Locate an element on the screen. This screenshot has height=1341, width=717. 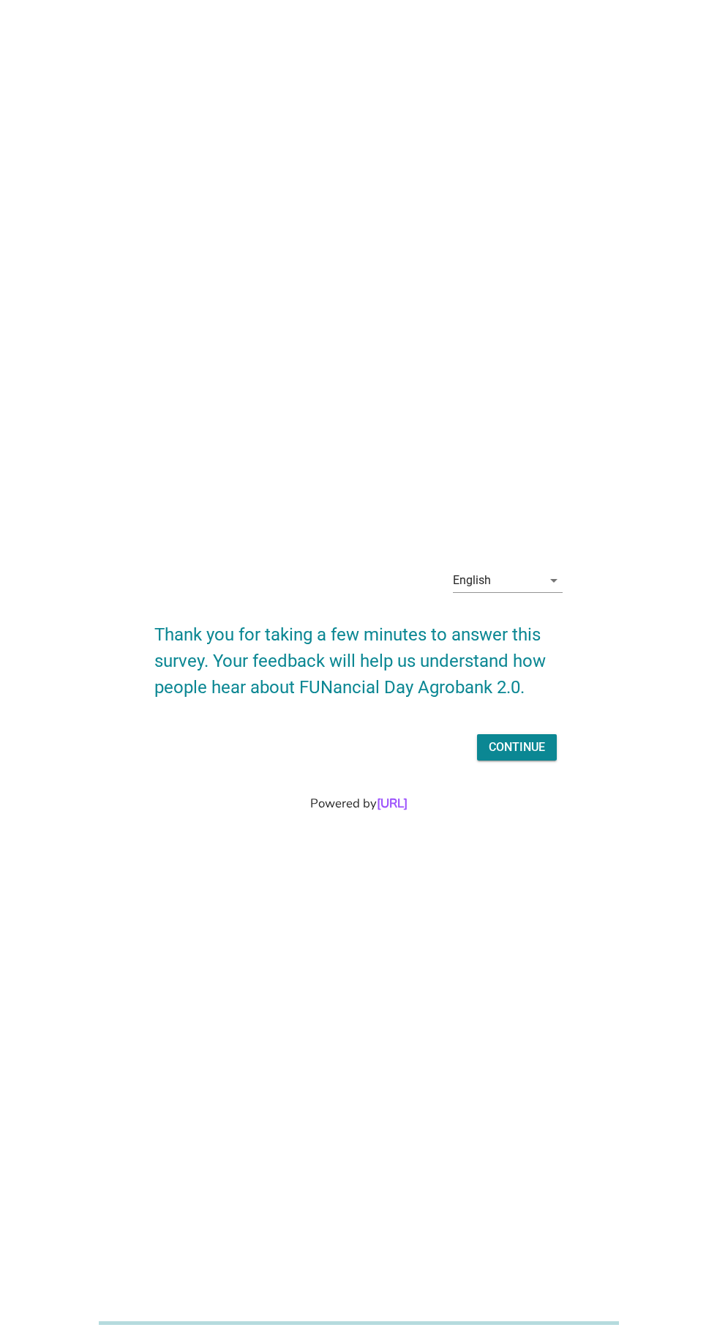
div: Powered by is located at coordinates (359, 803).